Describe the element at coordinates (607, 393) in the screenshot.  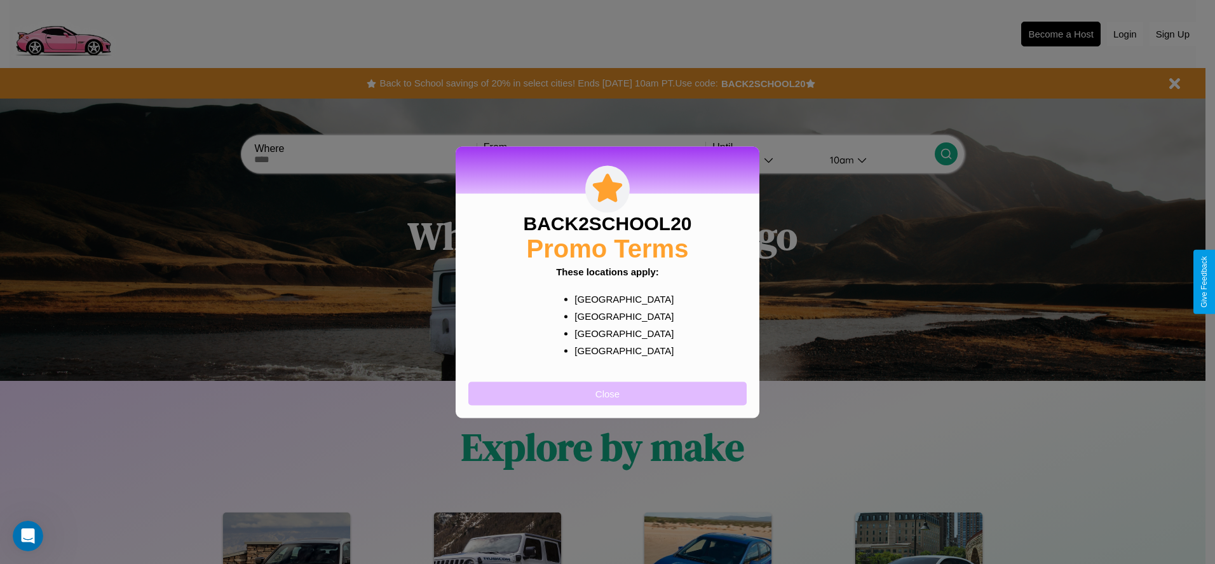
I see `button: Close` at that location.